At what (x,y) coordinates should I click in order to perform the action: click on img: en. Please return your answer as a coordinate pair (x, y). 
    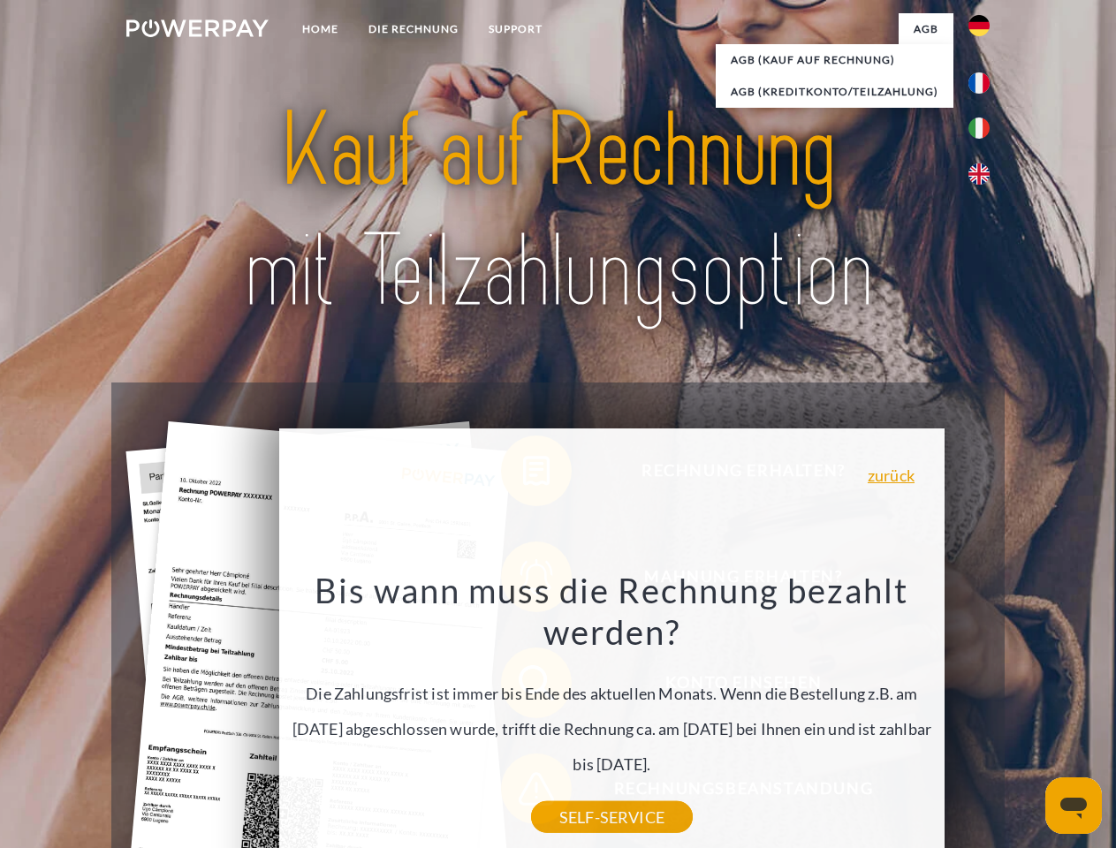
    Looking at the image, I should click on (979, 174).